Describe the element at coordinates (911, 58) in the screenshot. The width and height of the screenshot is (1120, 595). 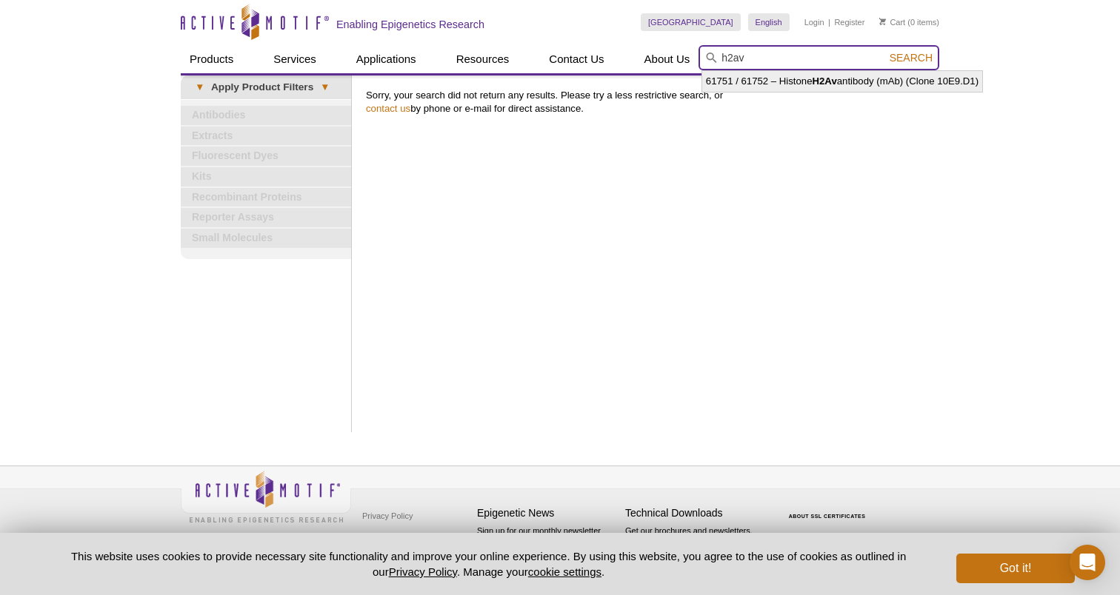
I see `button: Search` at that location.